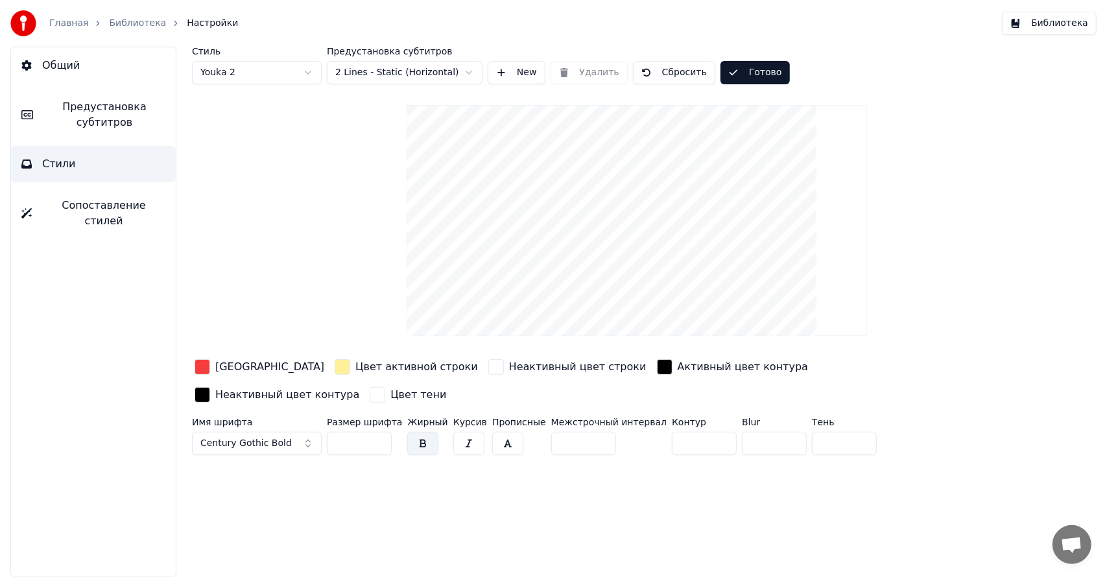 Image resolution: width=1107 pixels, height=577 pixels. I want to click on span: Общий, so click(61, 65).